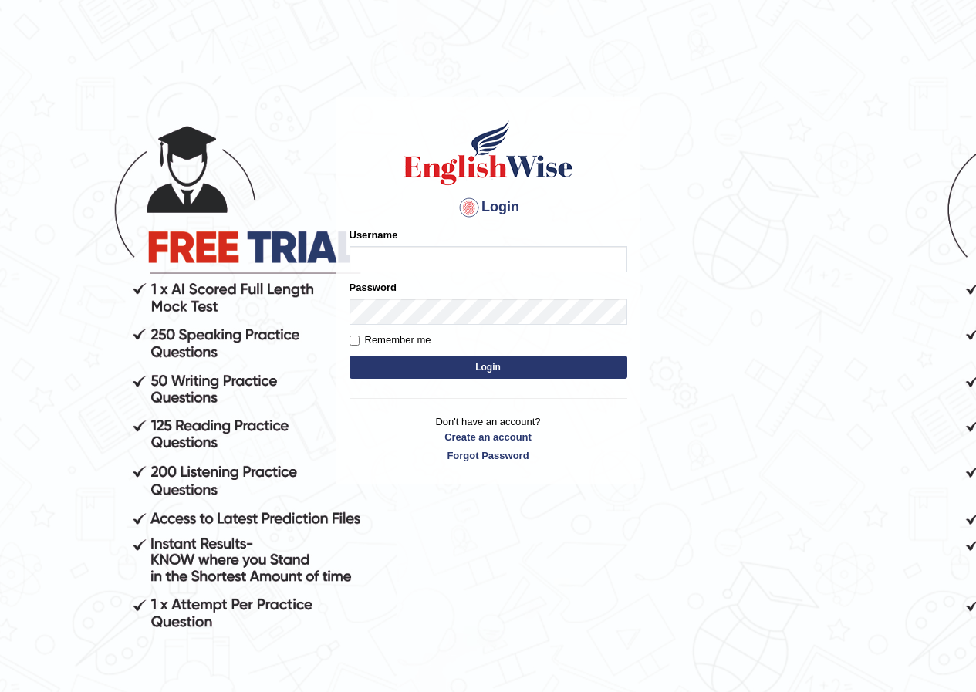  I want to click on input: Remember me, so click(354, 340).